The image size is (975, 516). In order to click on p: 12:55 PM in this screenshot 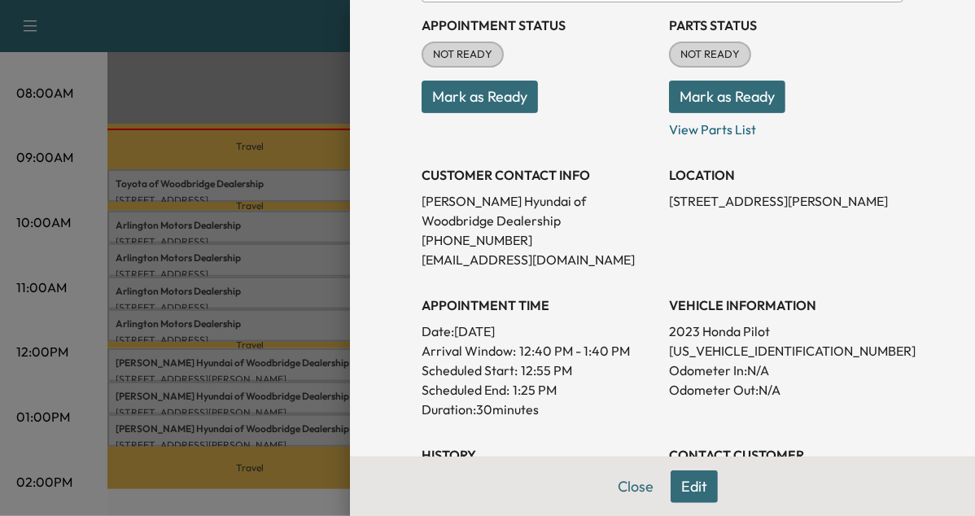, I will do `click(546, 370)`.